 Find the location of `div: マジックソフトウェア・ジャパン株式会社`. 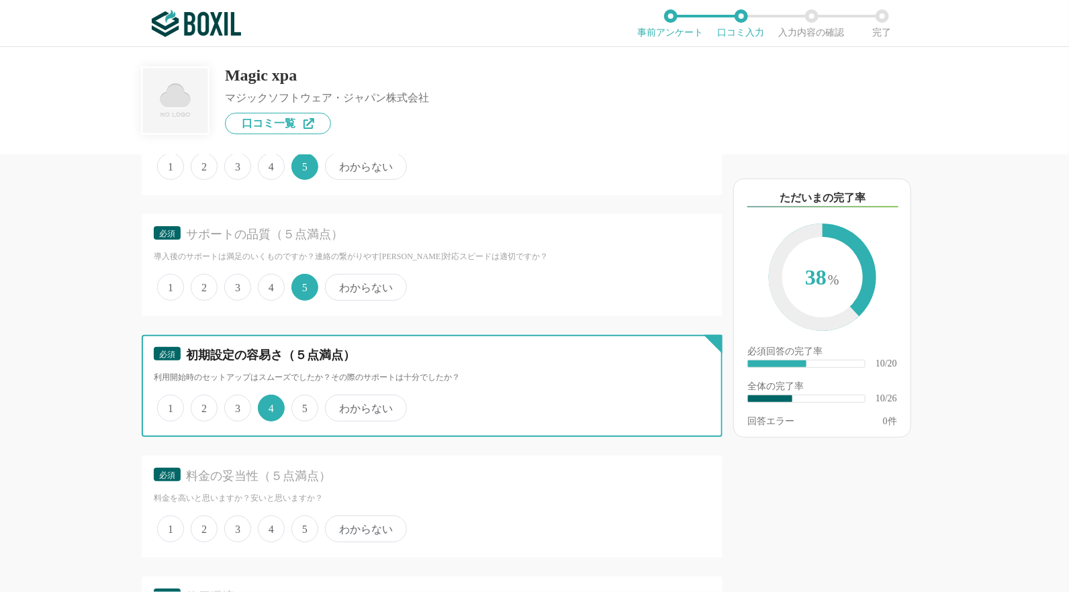

div: マジックソフトウェア・ジャパン株式会社 is located at coordinates (327, 98).